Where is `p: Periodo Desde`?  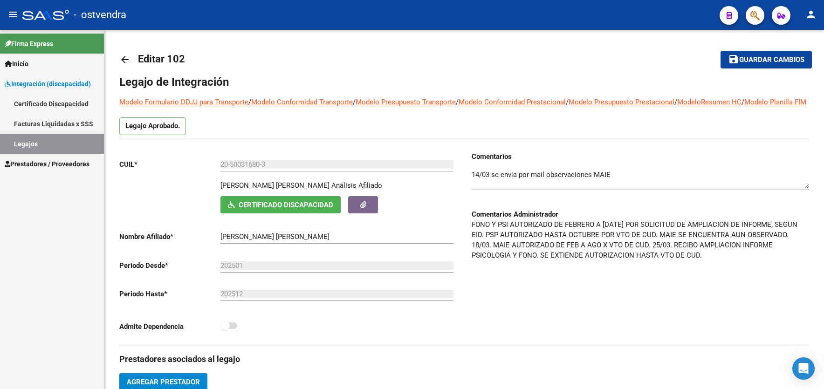
p: Periodo Desde is located at coordinates (170, 266).